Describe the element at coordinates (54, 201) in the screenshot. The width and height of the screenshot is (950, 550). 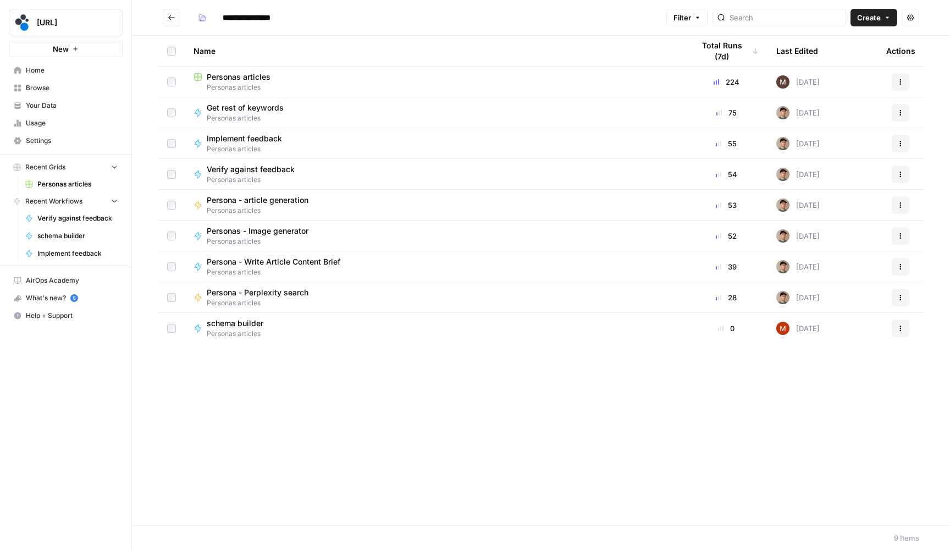
I see `span: Recent Workflows` at that location.